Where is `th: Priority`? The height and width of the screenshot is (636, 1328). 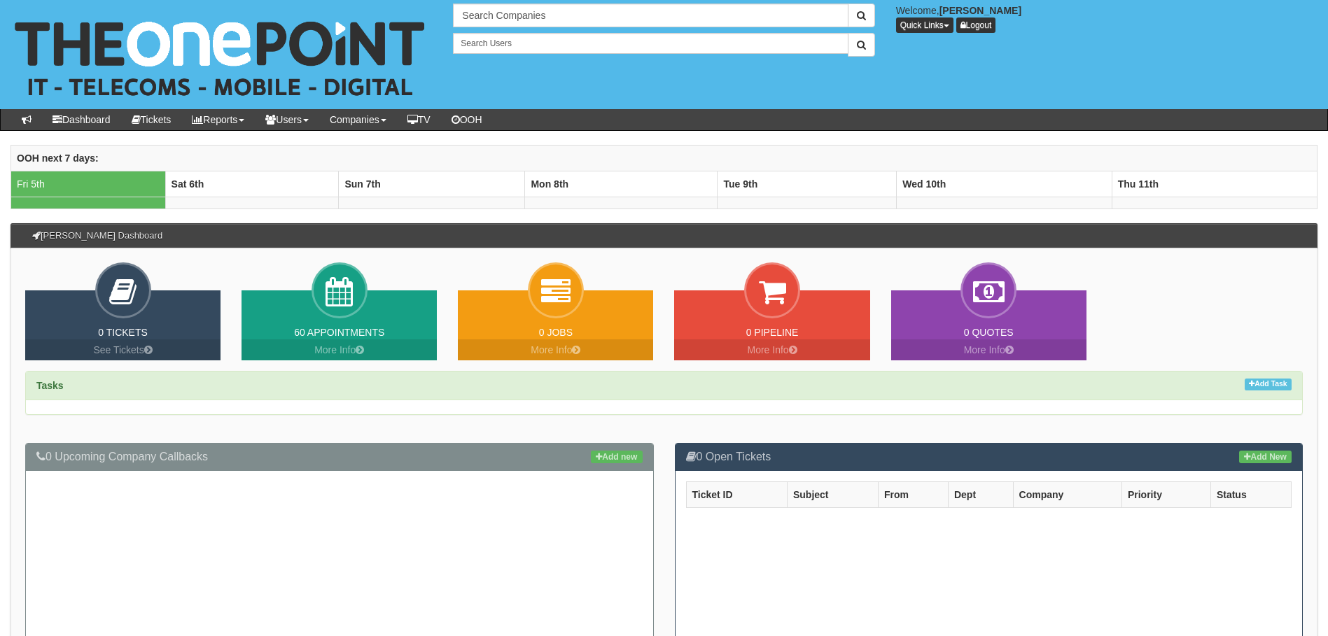 th: Priority is located at coordinates (1165, 494).